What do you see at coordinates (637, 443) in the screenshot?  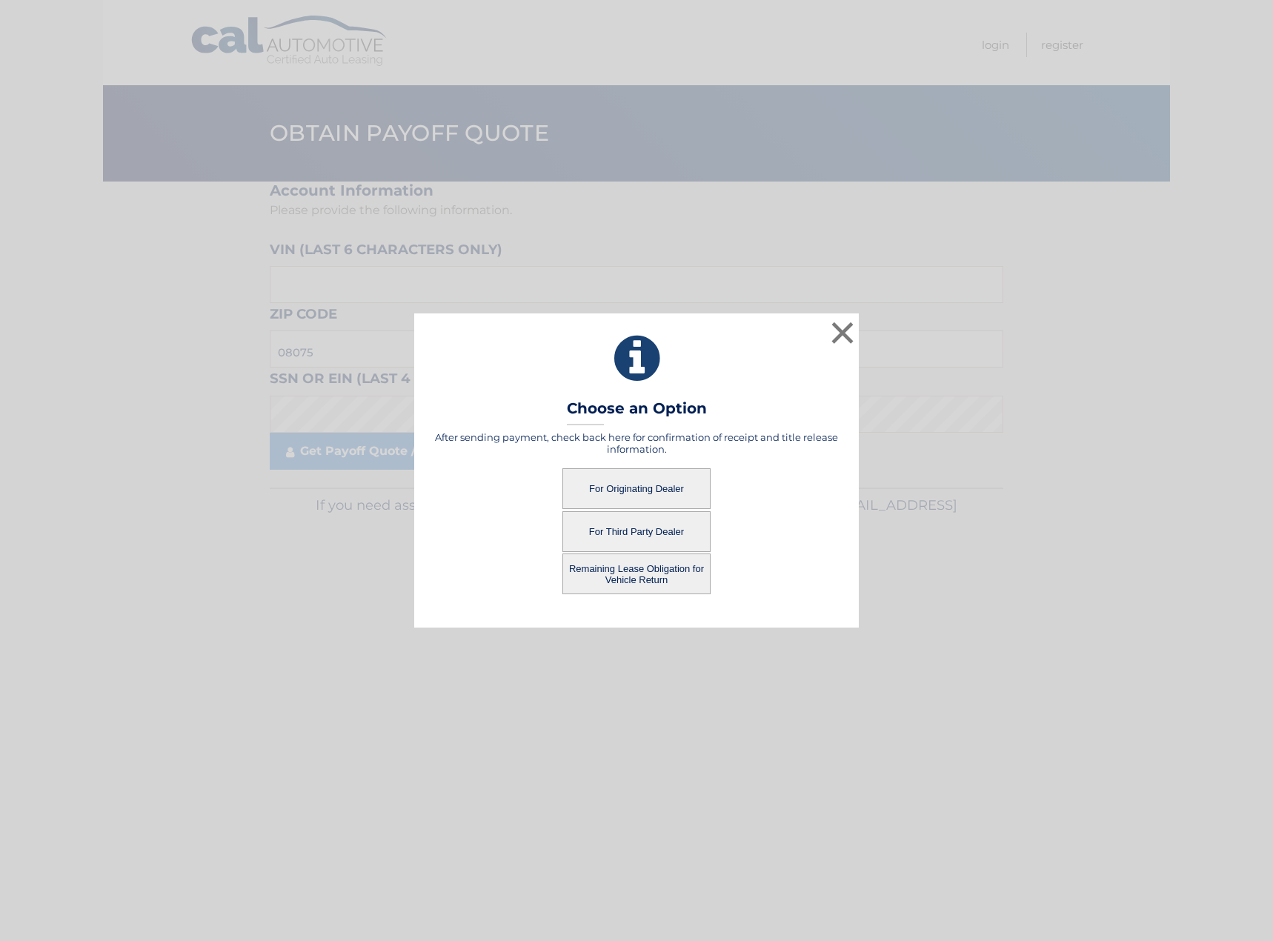 I see `h5: After sending payment, check back here for confirmation of receipt and title release information.` at bounding box center [637, 443].